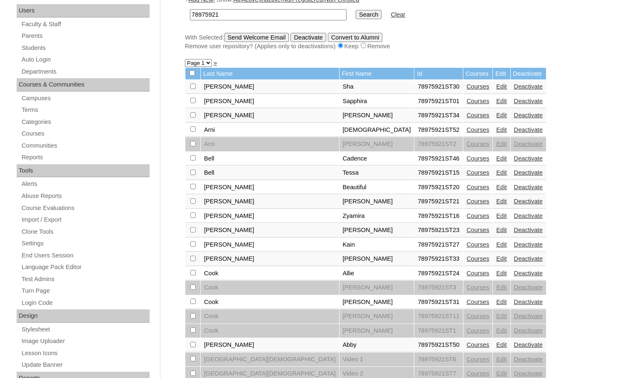  What do you see at coordinates (439, 144) in the screenshot?
I see `td: 78975921ST2` at bounding box center [439, 144].